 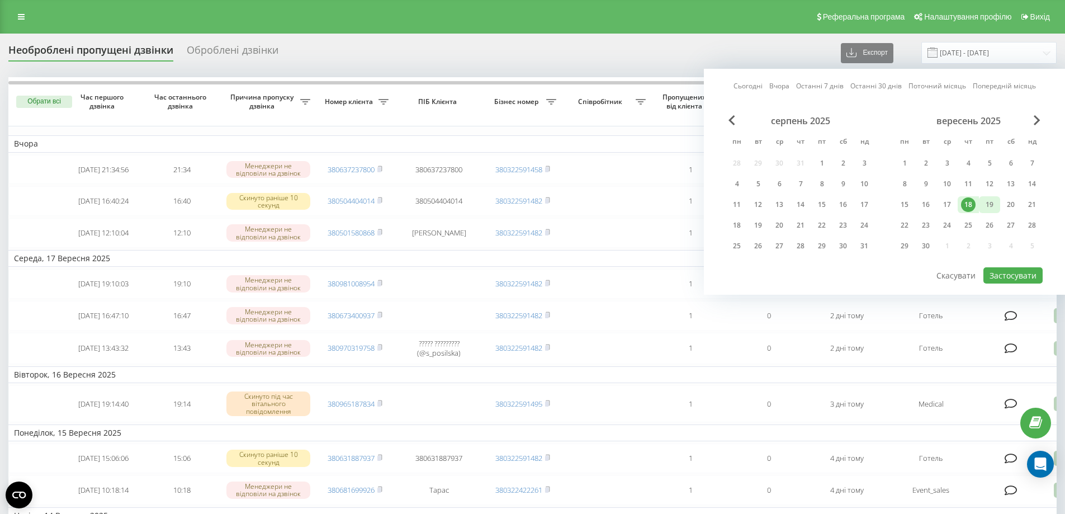 What do you see at coordinates (822, 184) in the screenshot?
I see `div: 8` at bounding box center [822, 184].